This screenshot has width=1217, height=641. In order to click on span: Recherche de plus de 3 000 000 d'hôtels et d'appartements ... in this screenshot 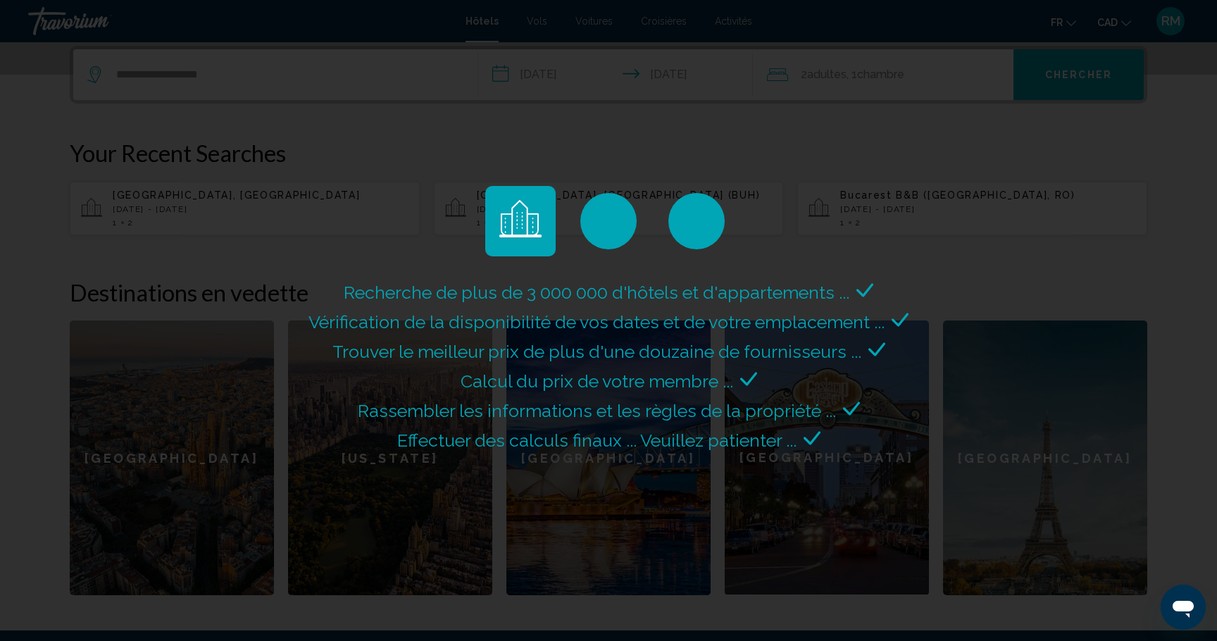, I will do `click(597, 292)`.